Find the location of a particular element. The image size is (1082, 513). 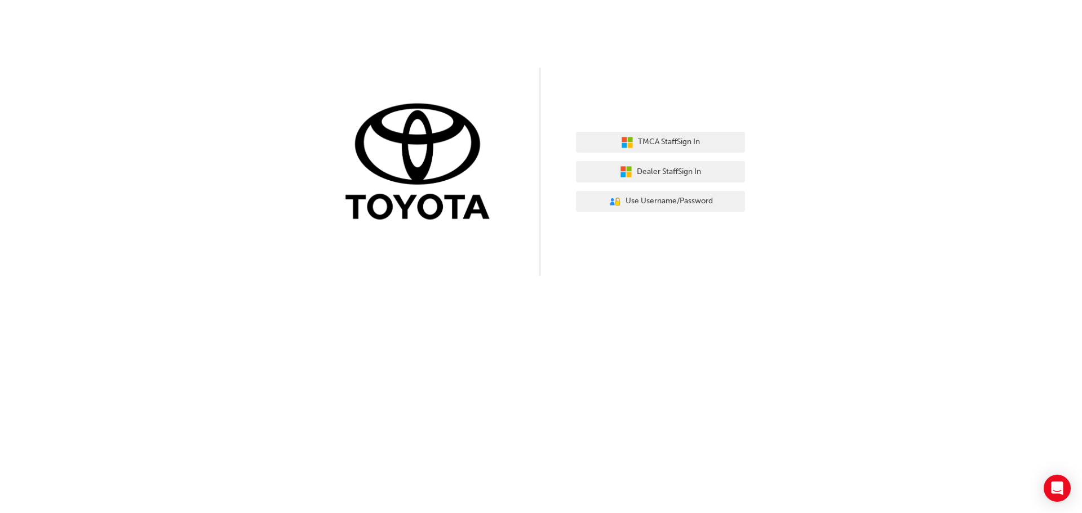

button: Use Username/Password is located at coordinates (660, 202).